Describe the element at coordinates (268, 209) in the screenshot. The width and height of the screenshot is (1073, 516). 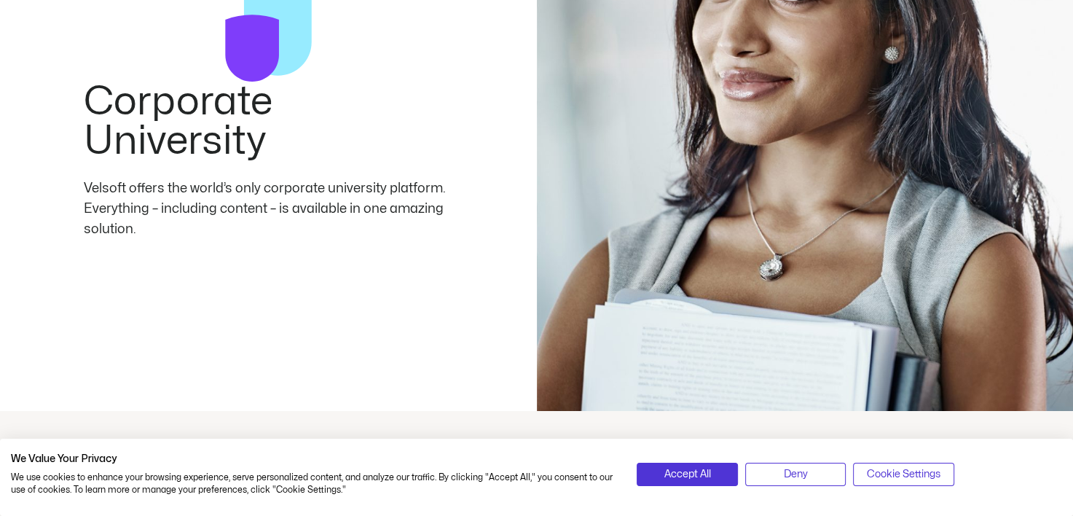
I see `div: Velsoft offers the world’s only corporate university platform. Everything – including content – i...` at that location.